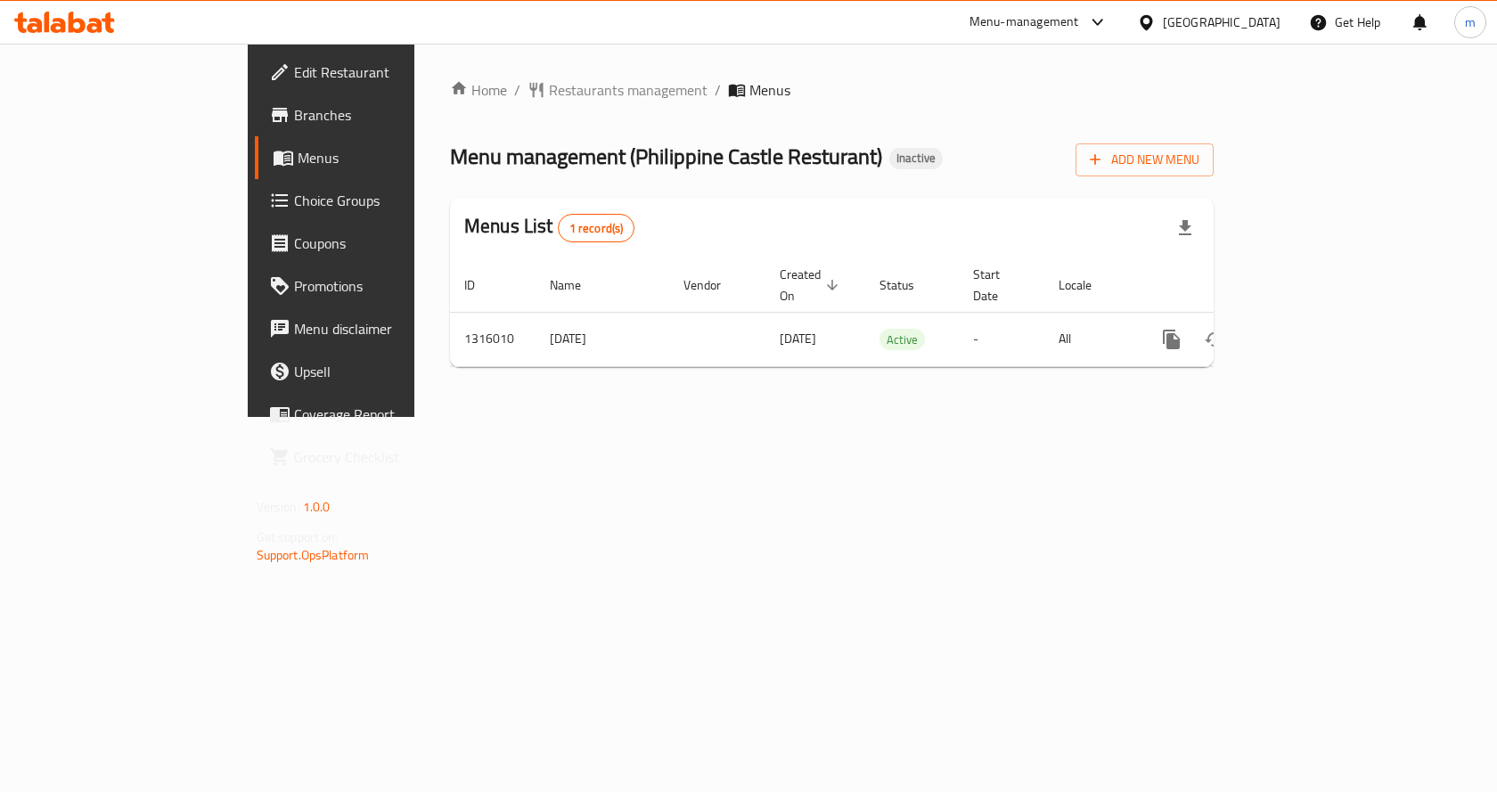 The height and width of the screenshot is (792, 1497). Describe the element at coordinates (1024, 22) in the screenshot. I see `div: Menu-management` at that location.